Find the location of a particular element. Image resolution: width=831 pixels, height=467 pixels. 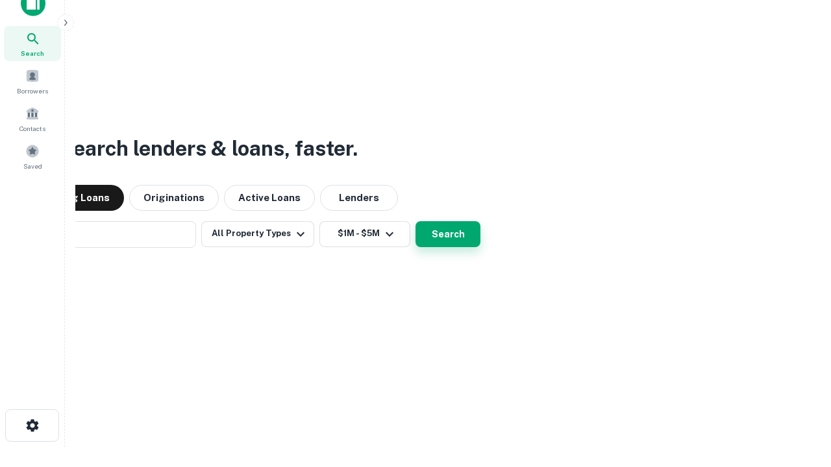

button: All Property Types is located at coordinates (258, 234).